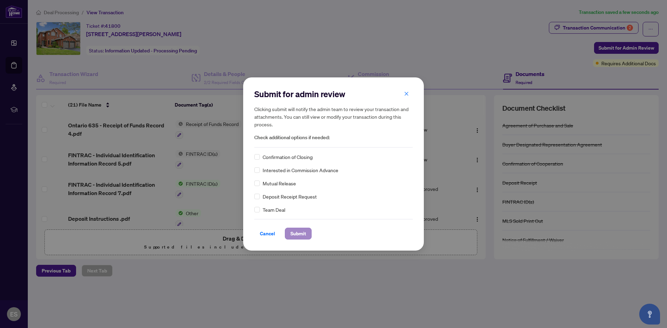 This screenshot has width=667, height=328. I want to click on span: Submit, so click(298, 234).